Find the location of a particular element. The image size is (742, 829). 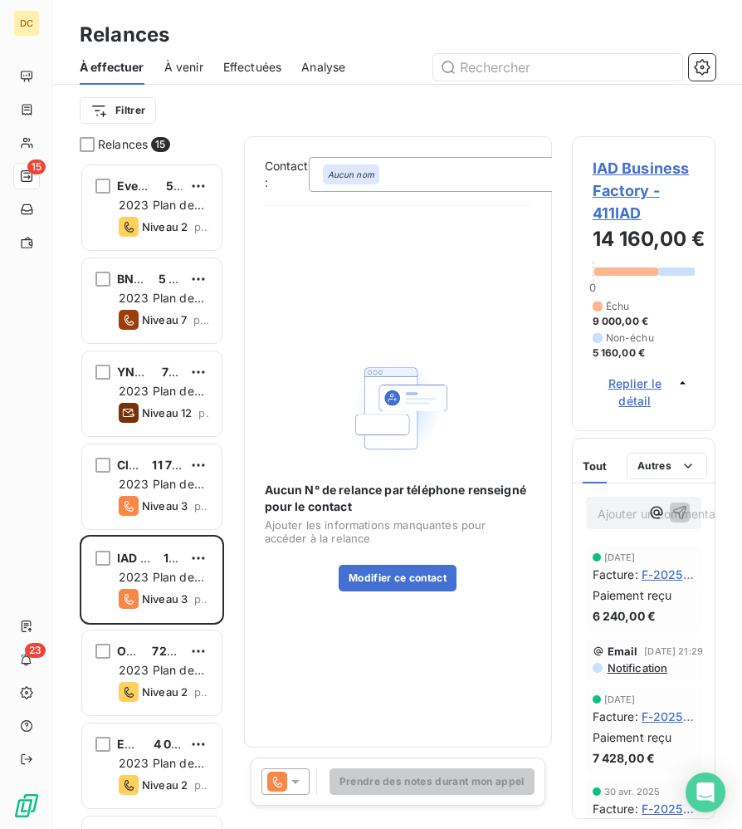

span: Tout is located at coordinates (595, 466).